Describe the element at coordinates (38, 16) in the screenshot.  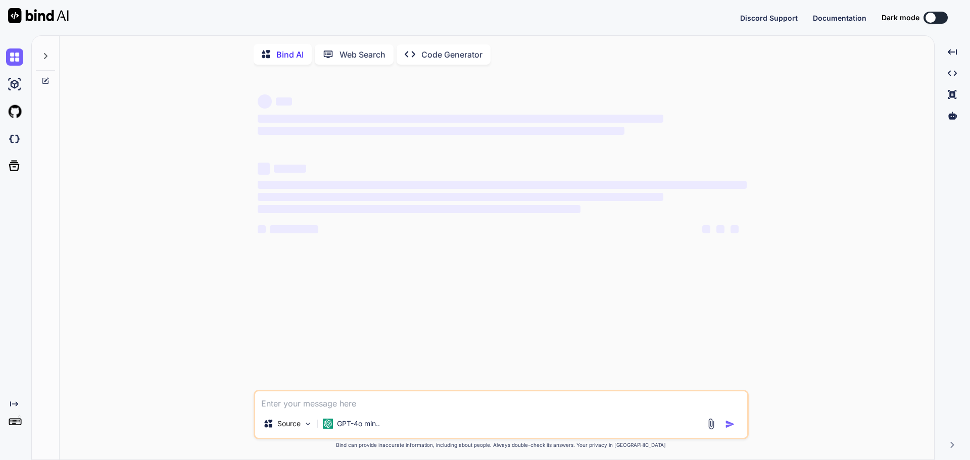
I see `img: Bind AI` at that location.